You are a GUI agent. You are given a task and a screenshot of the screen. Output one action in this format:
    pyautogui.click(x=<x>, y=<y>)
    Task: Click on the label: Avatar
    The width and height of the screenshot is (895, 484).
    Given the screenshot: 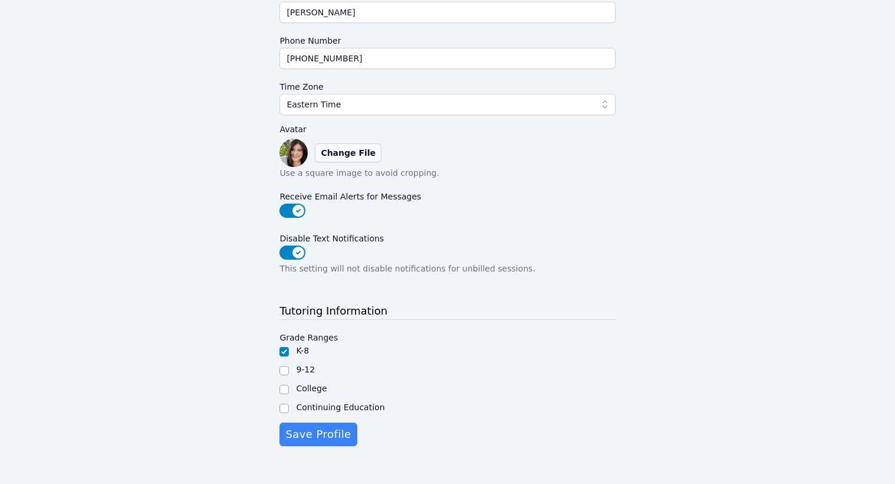 What is the action you would take?
    pyautogui.click(x=447, y=129)
    